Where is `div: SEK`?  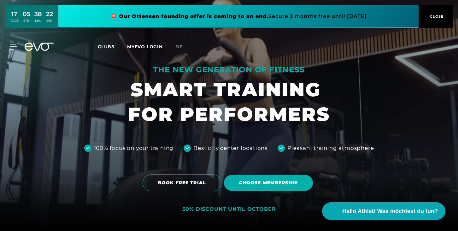 div: SEK is located at coordinates (49, 21).